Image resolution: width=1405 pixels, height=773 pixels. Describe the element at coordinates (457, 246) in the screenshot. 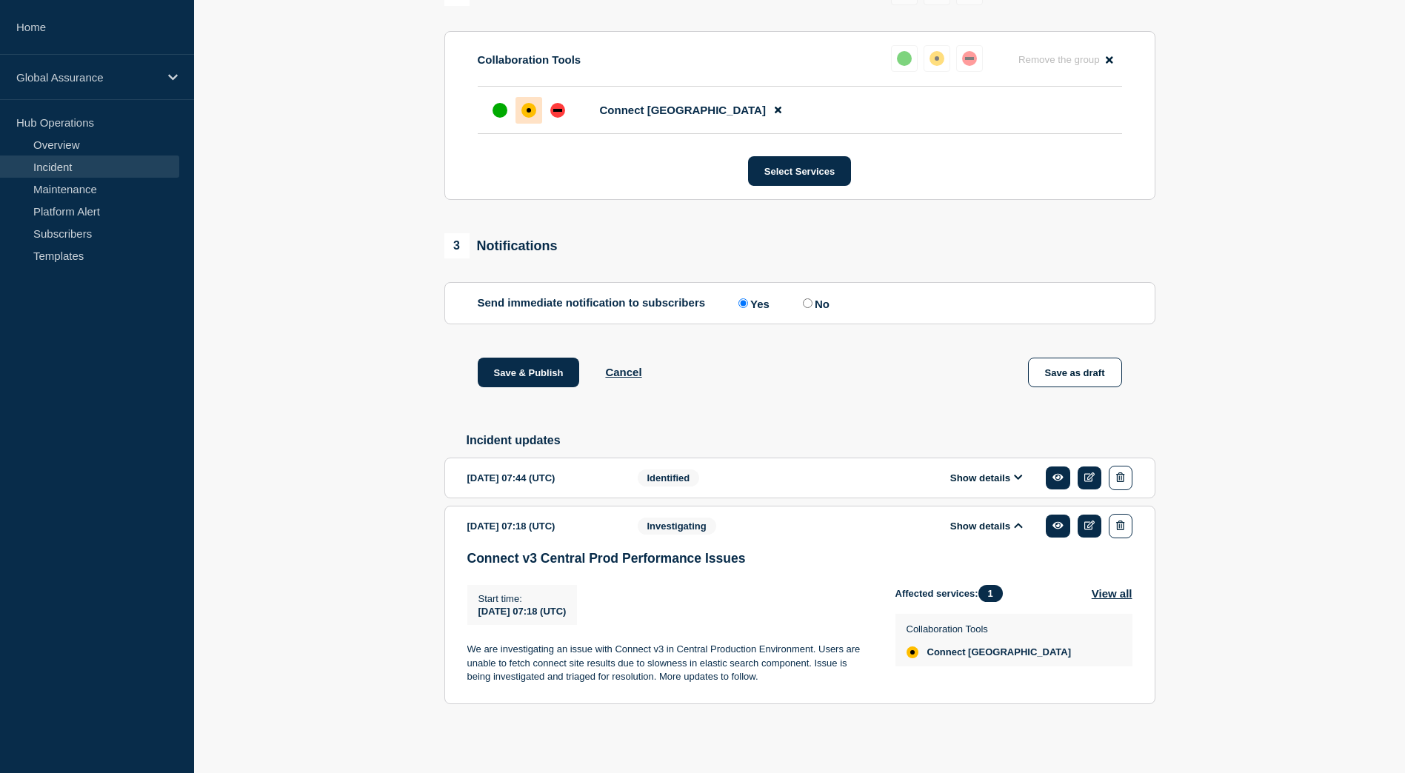

I see `span: 3` at that location.